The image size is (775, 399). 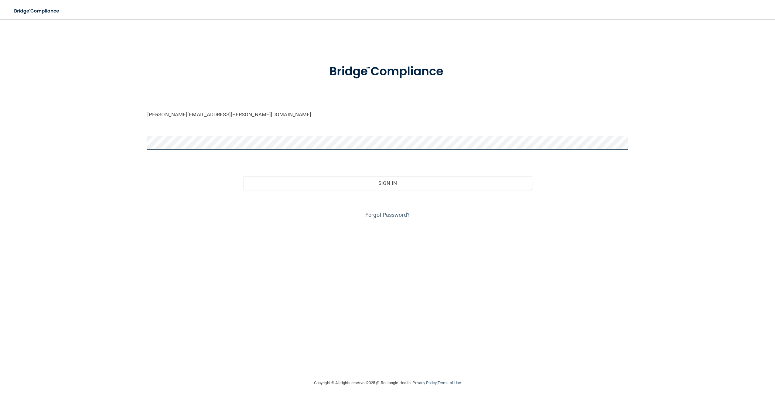 I want to click on div: Copyright © All rights reserved 2025 @ Rectangle Health | |, so click(x=388, y=383).